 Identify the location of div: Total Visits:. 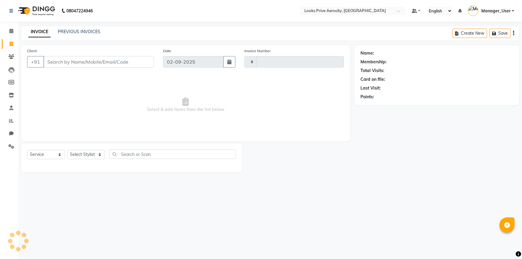
(373, 71).